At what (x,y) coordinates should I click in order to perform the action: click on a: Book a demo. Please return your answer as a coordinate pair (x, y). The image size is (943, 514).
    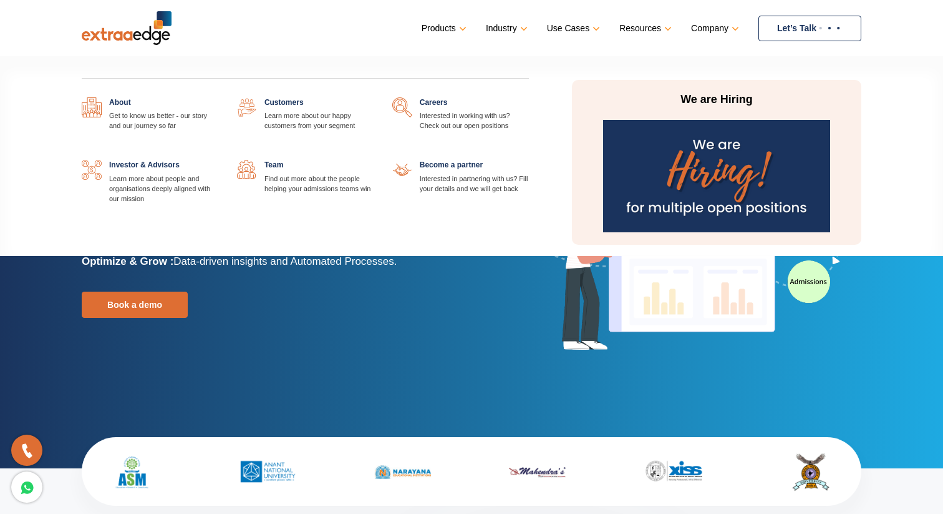
    Looking at the image, I should click on (135, 305).